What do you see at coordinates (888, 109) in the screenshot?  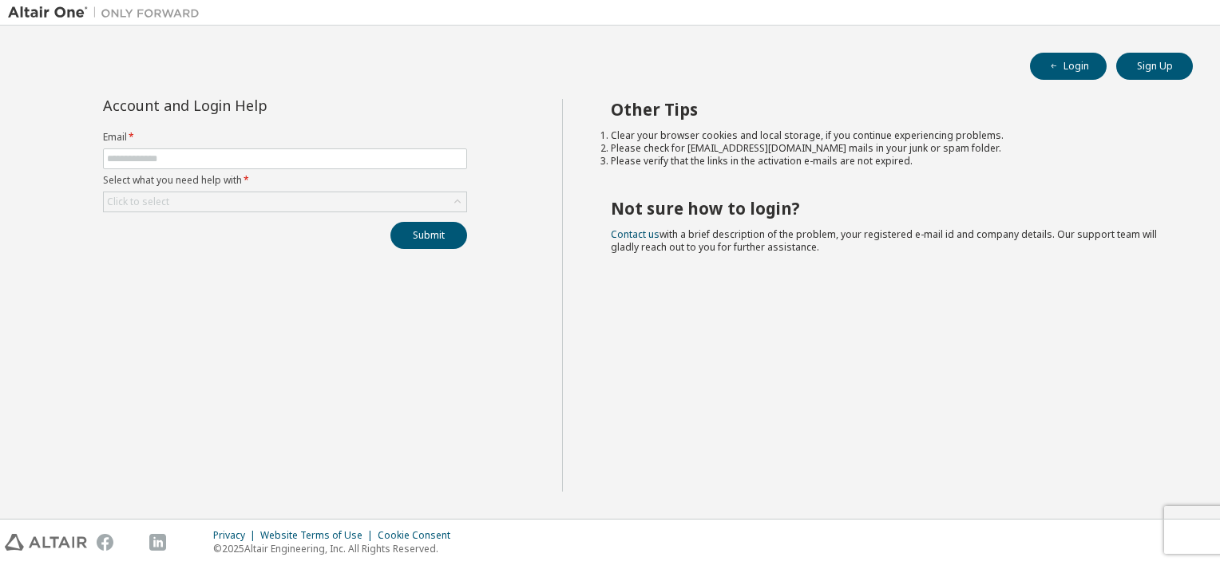 I see `h2: Other Tips` at bounding box center [888, 109].